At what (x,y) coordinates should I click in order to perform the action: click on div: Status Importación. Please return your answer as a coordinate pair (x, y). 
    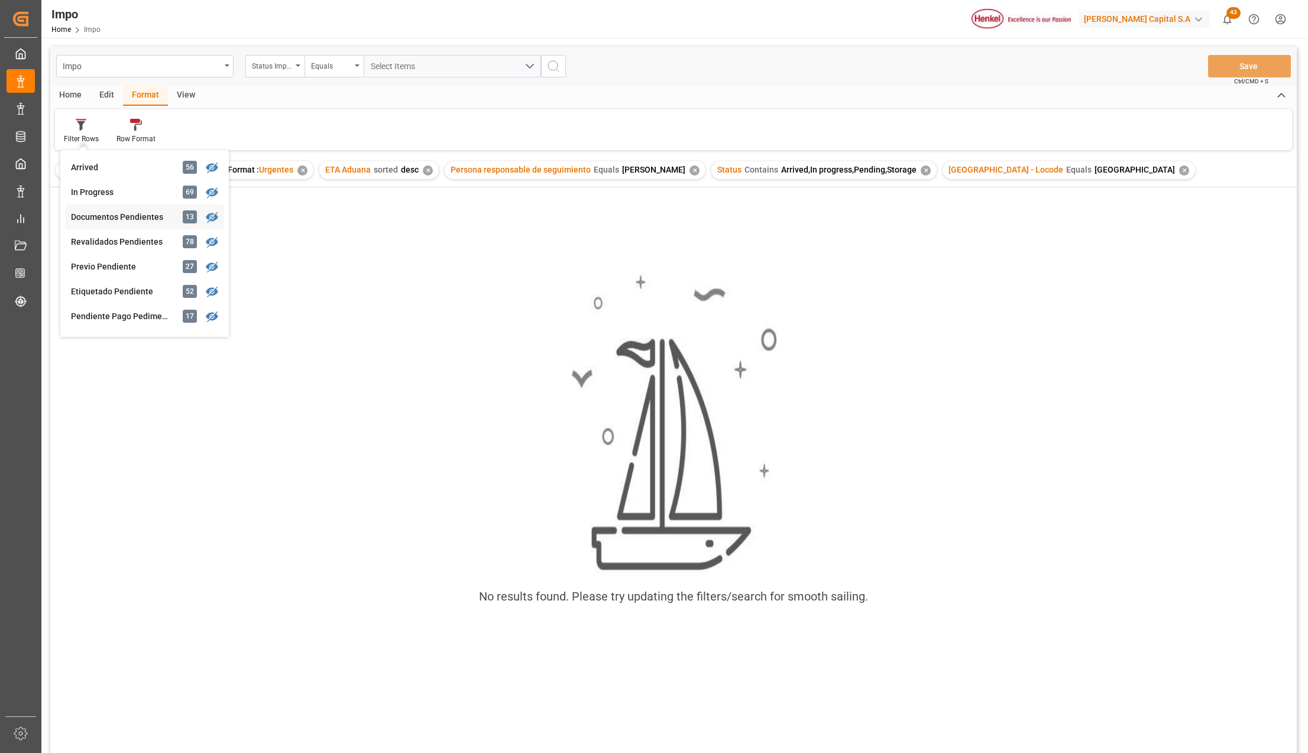
    Looking at the image, I should click on (272, 64).